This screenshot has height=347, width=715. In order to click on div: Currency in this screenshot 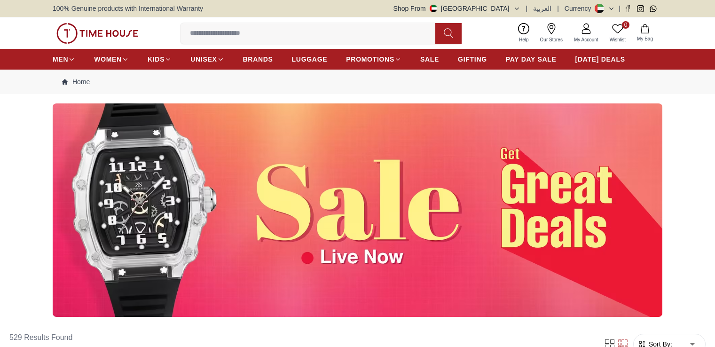, I will do `click(579, 8)`.